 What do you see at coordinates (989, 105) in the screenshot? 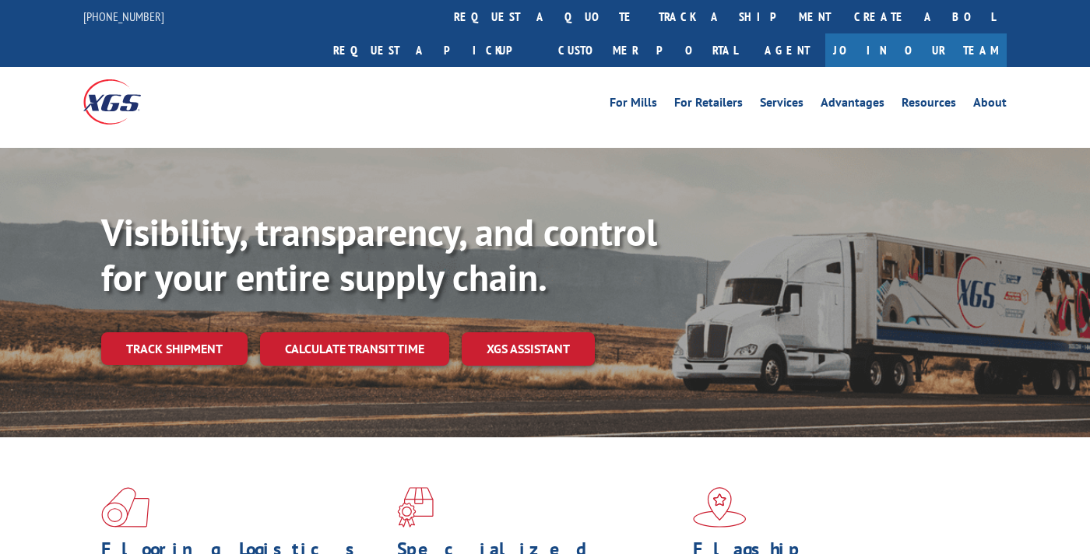
I see `a: About` at bounding box center [989, 105].